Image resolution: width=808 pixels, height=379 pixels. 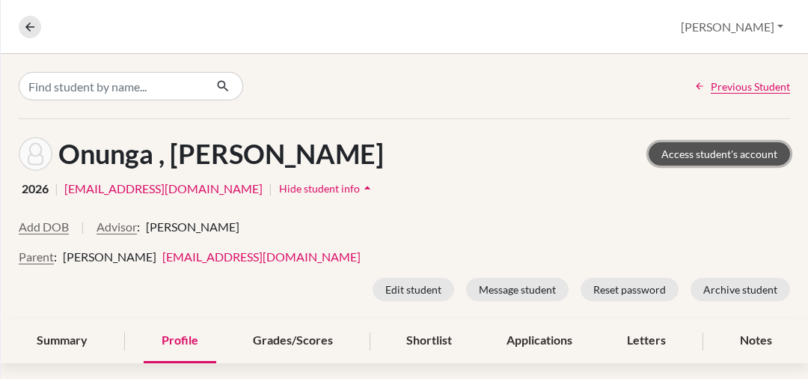 I want to click on button: Edit student, so click(x=413, y=289).